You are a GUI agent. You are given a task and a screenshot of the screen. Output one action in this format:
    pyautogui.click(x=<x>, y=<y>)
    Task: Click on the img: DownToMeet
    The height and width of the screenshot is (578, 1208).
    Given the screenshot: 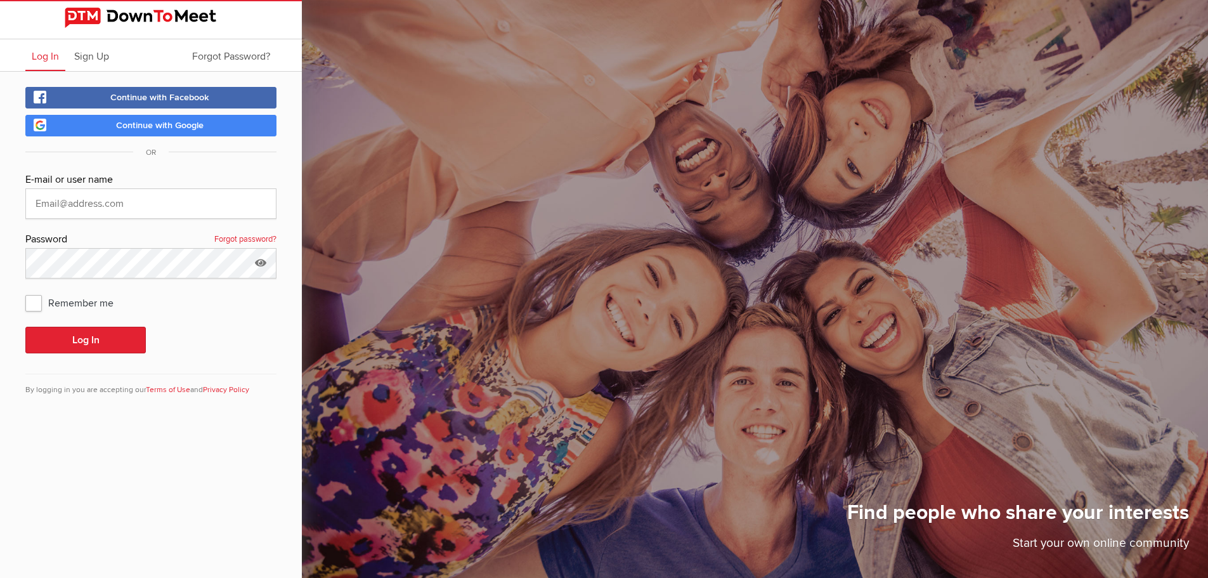 What is the action you would take?
    pyautogui.click(x=151, y=18)
    